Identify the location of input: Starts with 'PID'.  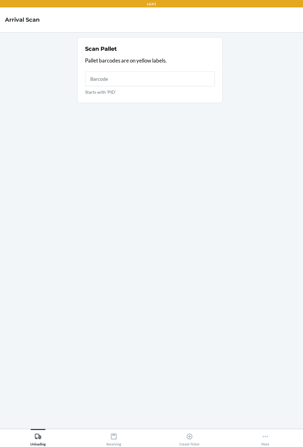
(150, 79).